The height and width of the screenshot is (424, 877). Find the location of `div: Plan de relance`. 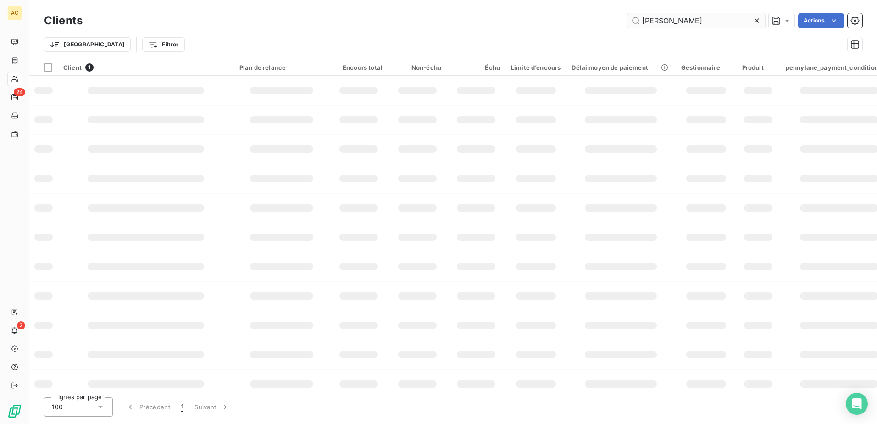

div: Plan de relance is located at coordinates (282, 67).